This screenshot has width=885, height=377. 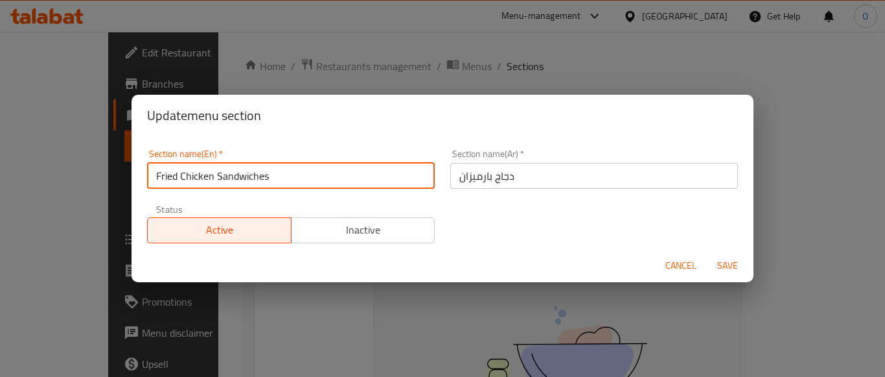 What do you see at coordinates (728, 265) in the screenshot?
I see `button: Save` at bounding box center [728, 265].